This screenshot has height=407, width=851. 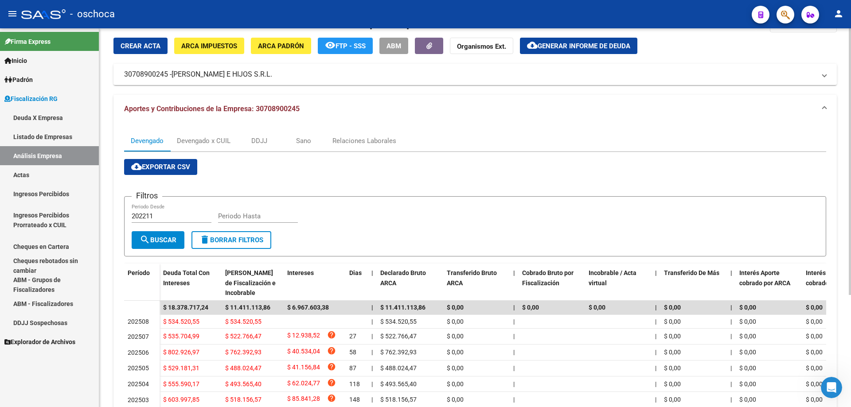 What do you see at coordinates (398, 368) in the screenshot?
I see `span: $ 488.024,47` at bounding box center [398, 368].